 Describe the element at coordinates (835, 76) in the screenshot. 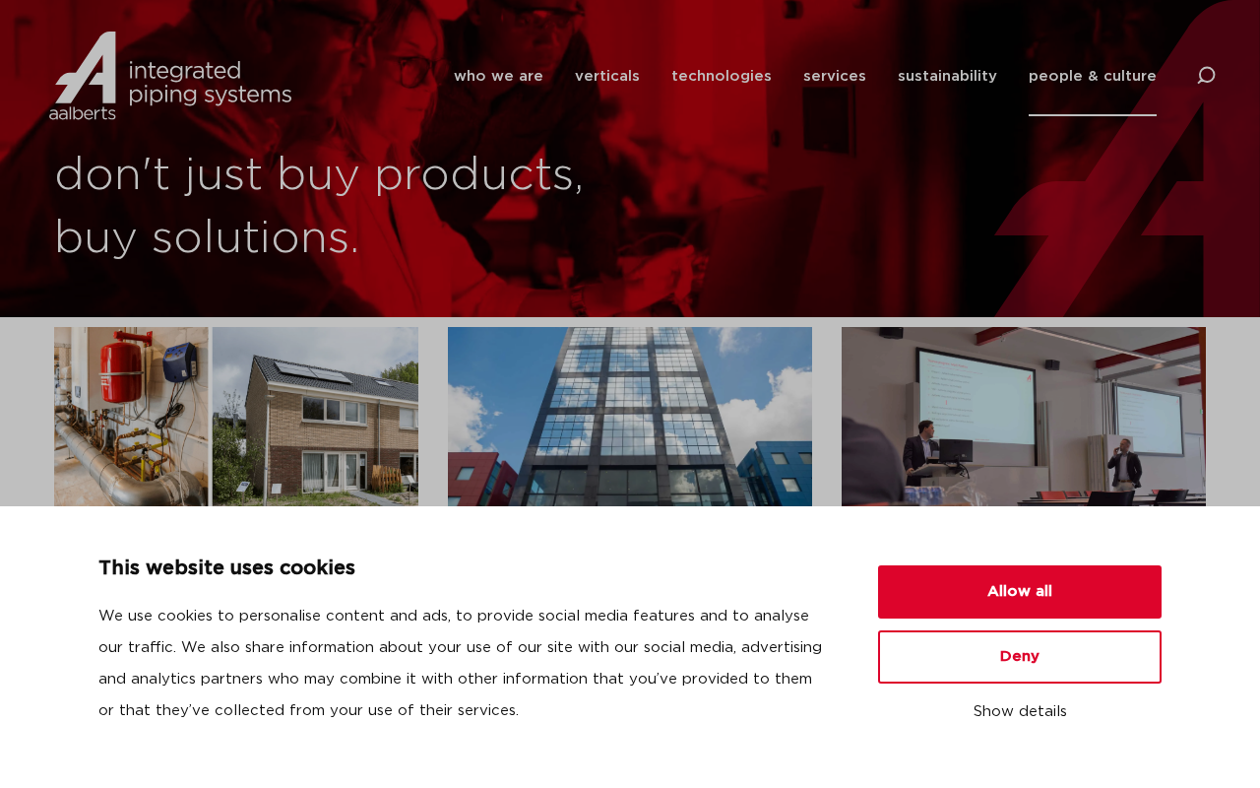

I see `a: services` at that location.